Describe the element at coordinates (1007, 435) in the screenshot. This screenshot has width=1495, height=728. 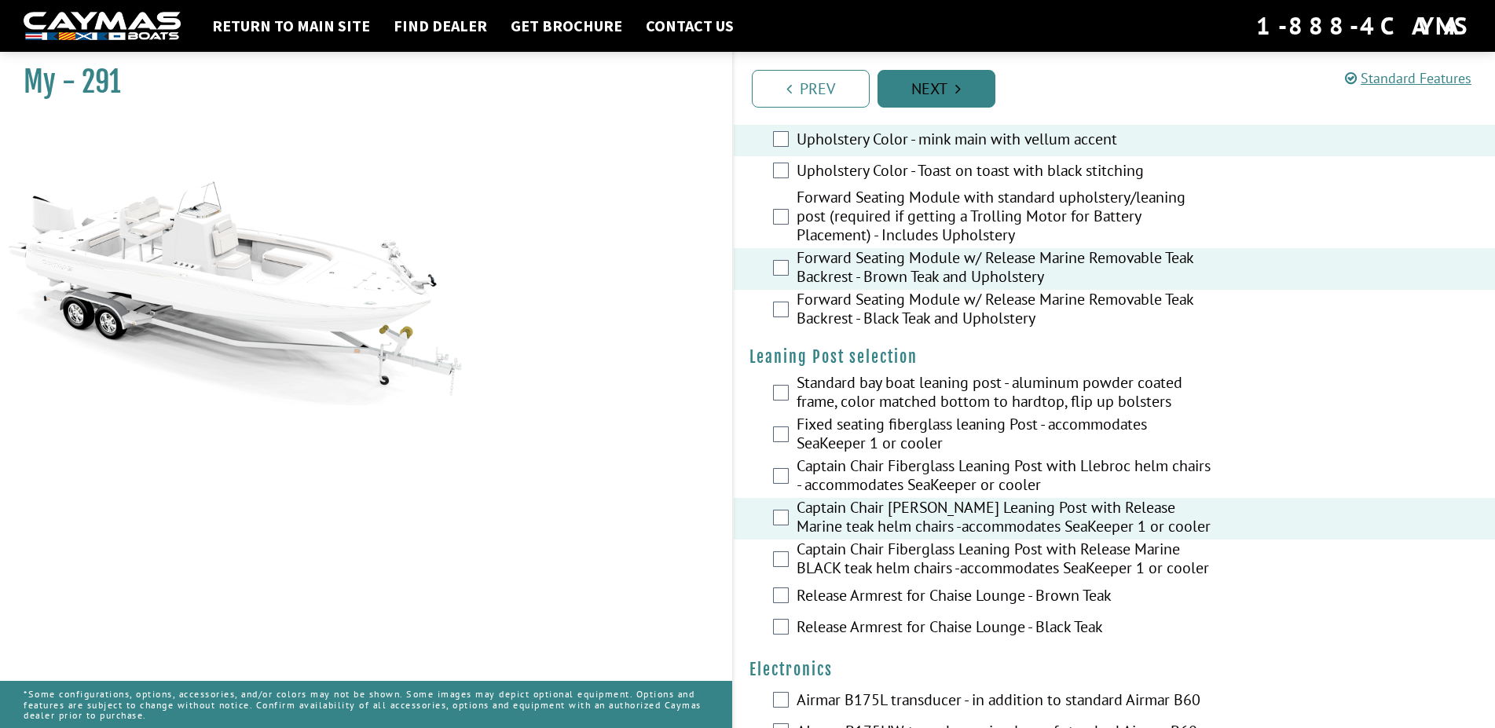
I see `label: Fixed seating fiberglass leaning Post - accommodates SeaKeeper 1 or cooler` at that location.